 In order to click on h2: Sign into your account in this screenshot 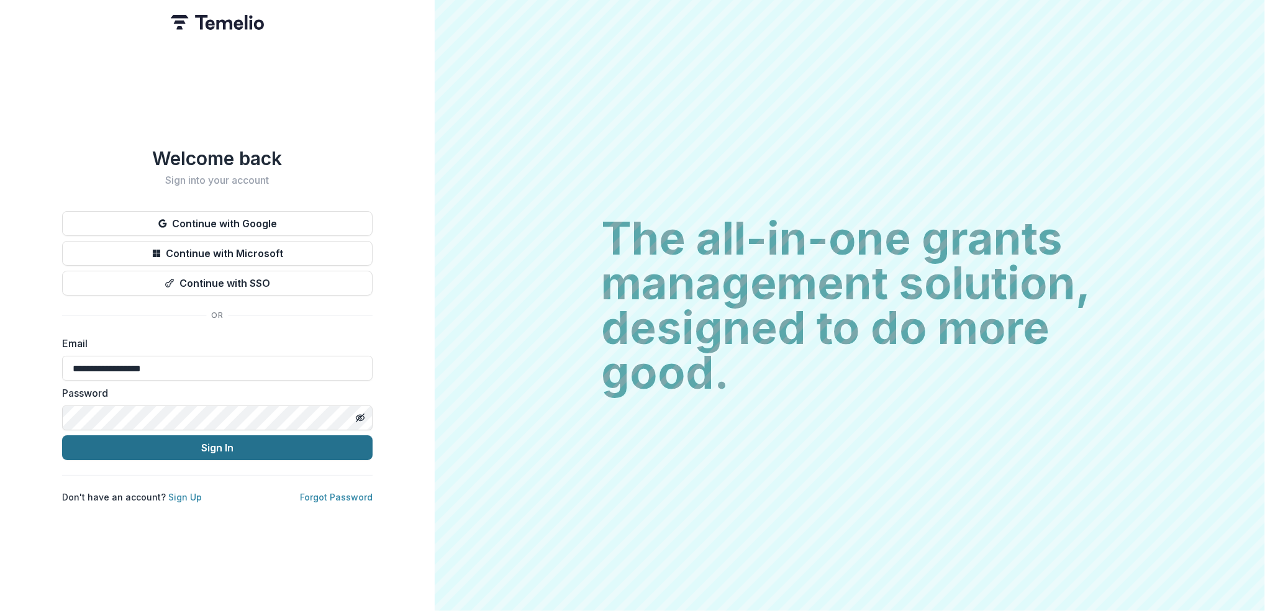, I will do `click(217, 180)`.